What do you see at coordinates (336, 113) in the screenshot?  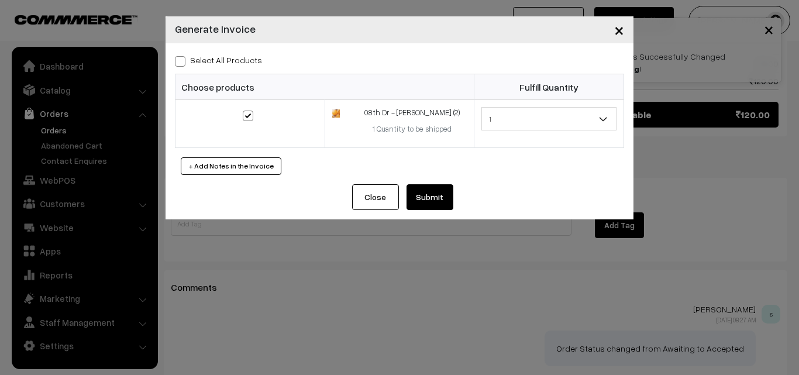 I see `img: 17522222499950poori.jpg` at bounding box center [336, 113].